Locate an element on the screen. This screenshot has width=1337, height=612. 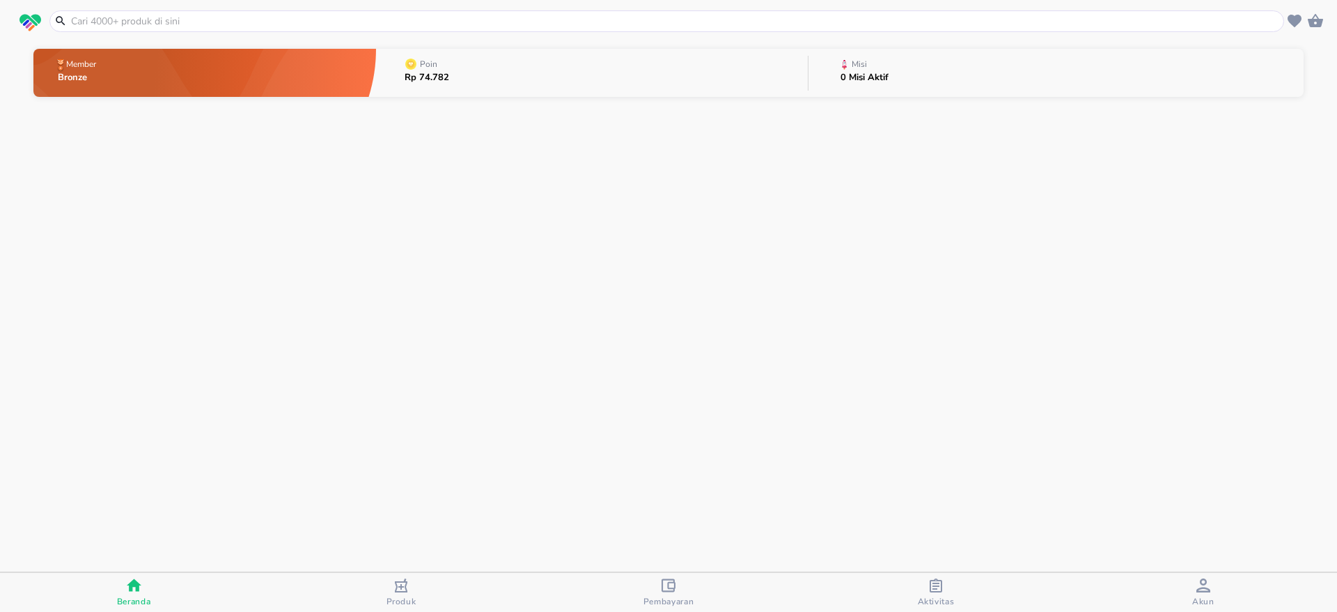
input: Cari 4000+ produk di sini is located at coordinates (675, 21).